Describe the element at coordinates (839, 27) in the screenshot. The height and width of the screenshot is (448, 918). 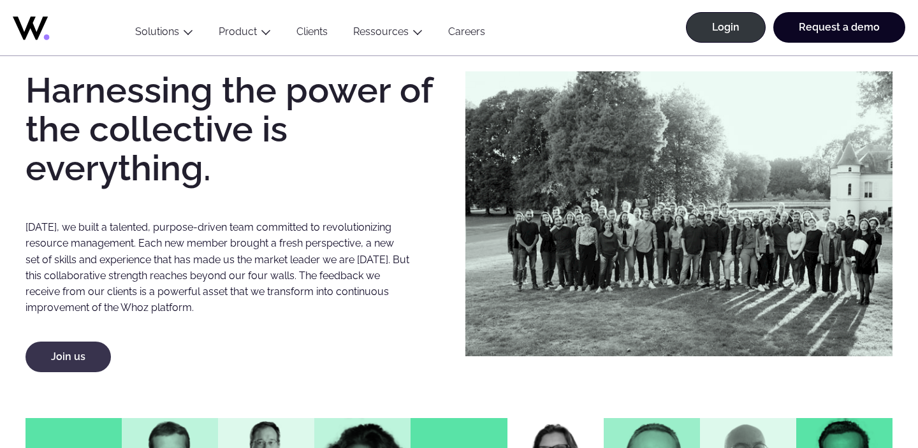
I see `a: Request a demo` at that location.